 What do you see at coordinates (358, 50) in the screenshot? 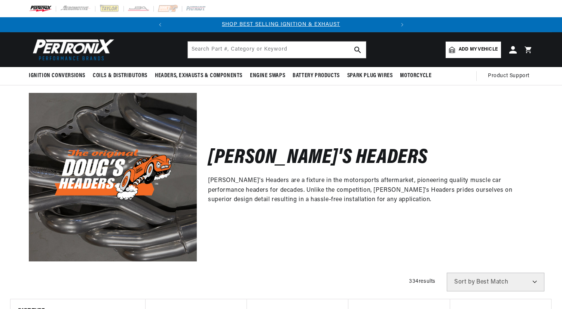
I see `button: search button` at bounding box center [358, 50].